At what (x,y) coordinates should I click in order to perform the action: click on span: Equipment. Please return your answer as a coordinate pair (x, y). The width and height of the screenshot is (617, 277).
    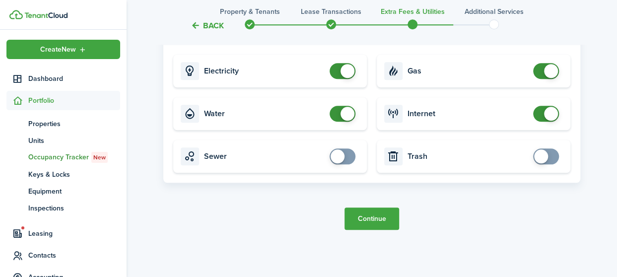
    Looking at the image, I should click on (74, 191).